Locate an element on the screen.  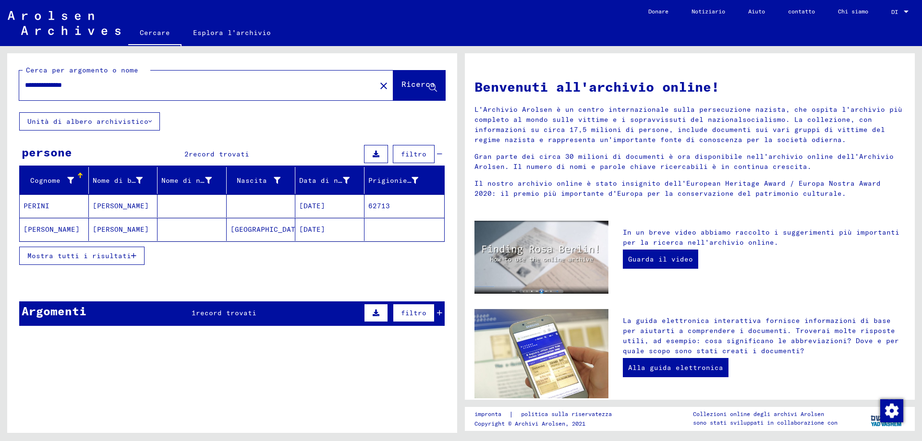
font: Chi siamo is located at coordinates (852, 11).